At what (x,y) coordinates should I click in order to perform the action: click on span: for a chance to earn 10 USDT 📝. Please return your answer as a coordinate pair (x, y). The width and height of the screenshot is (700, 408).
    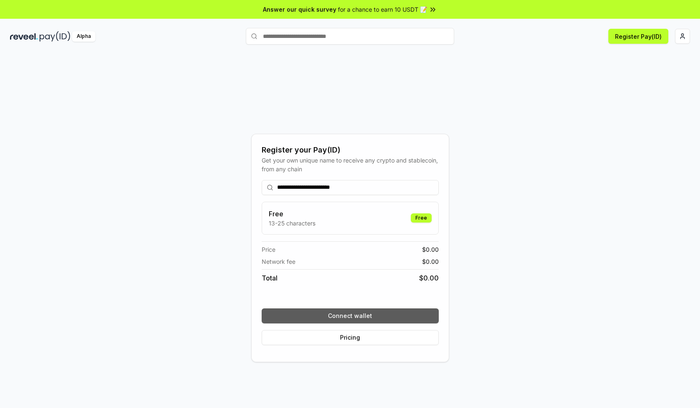
    Looking at the image, I should click on (383, 9).